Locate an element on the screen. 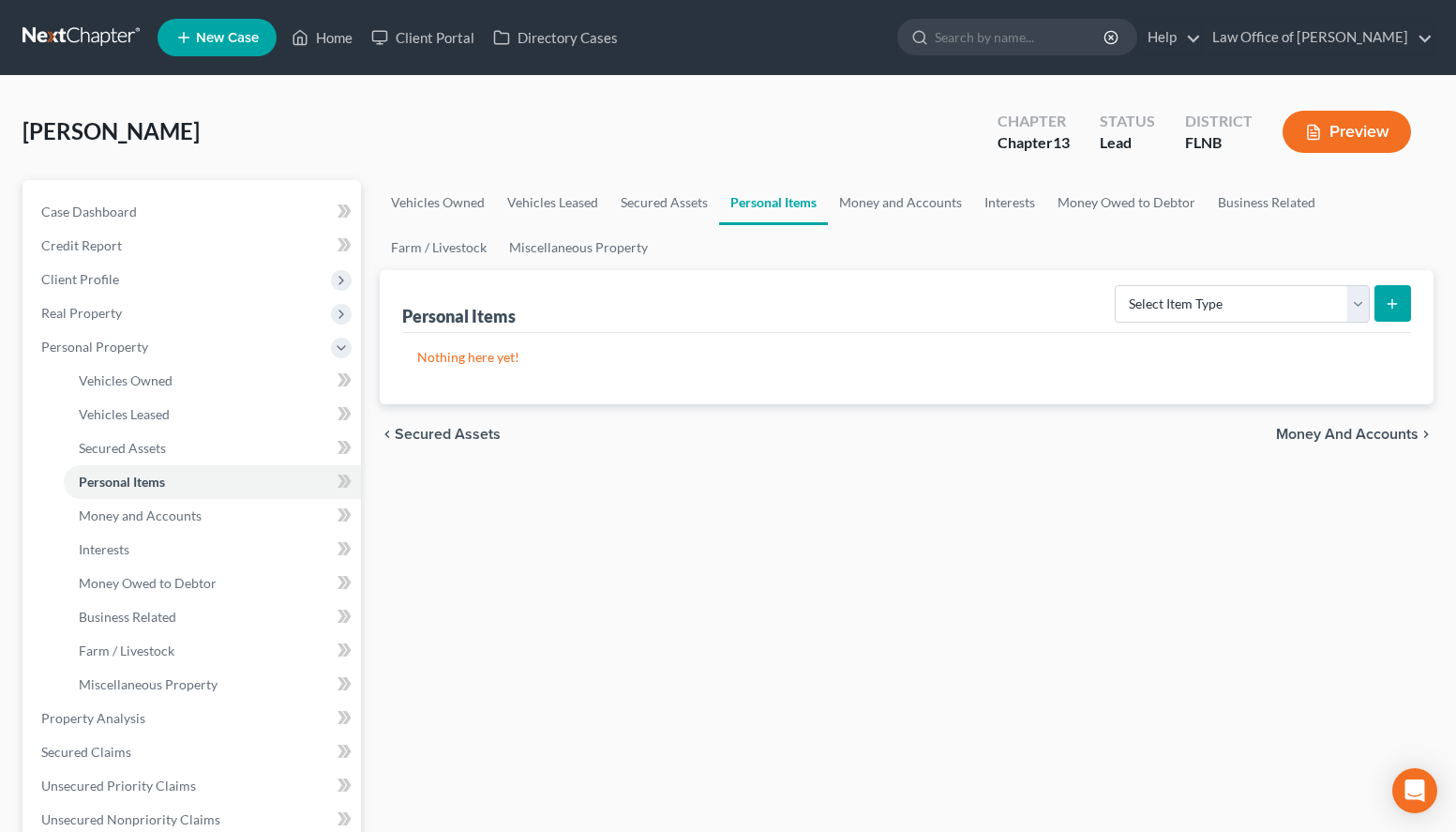  p: Nothing here yet! is located at coordinates (907, 357).